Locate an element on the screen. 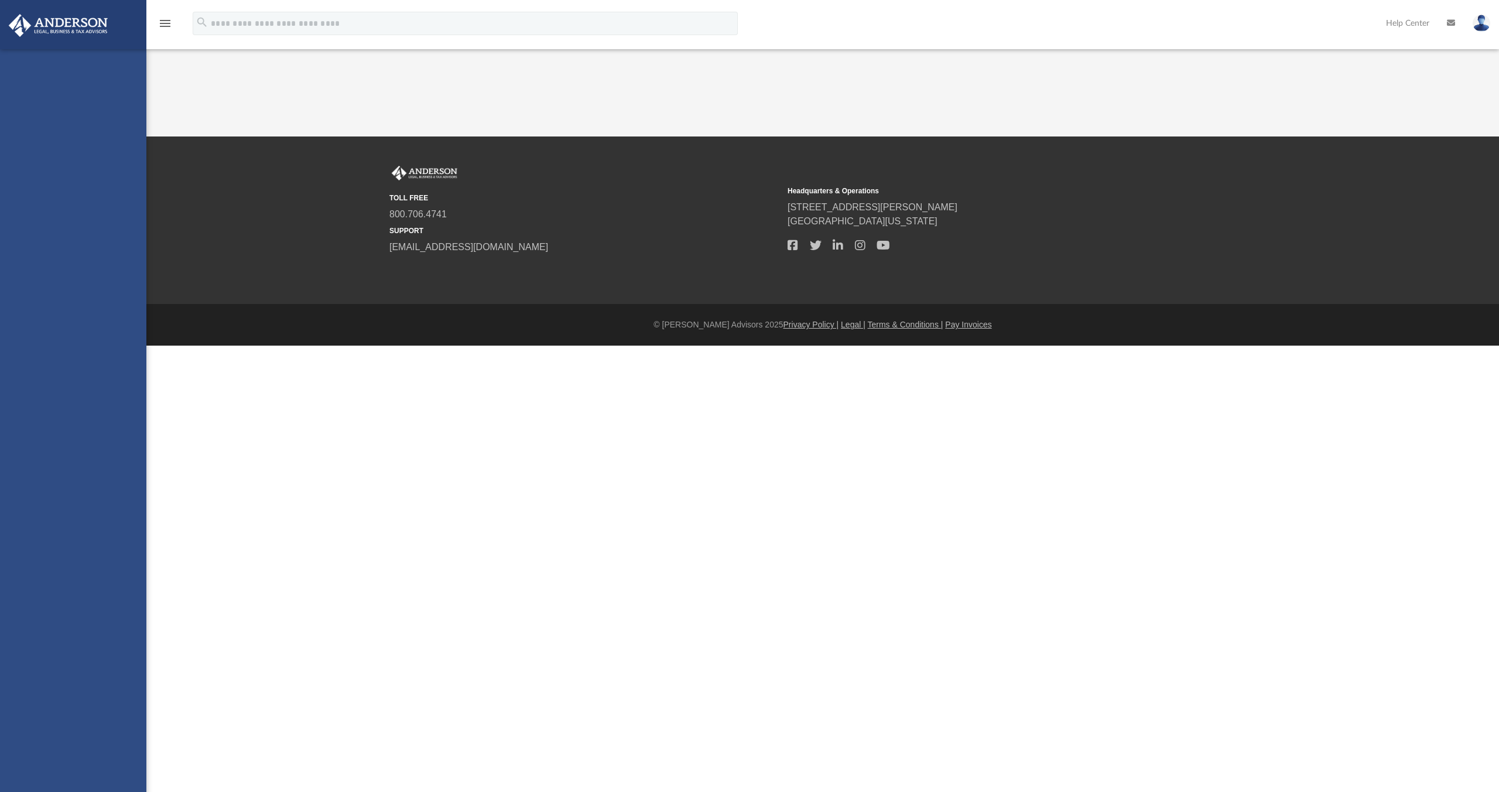 This screenshot has width=1499, height=792. a: Privacy Policy | is located at coordinates (811, 324).